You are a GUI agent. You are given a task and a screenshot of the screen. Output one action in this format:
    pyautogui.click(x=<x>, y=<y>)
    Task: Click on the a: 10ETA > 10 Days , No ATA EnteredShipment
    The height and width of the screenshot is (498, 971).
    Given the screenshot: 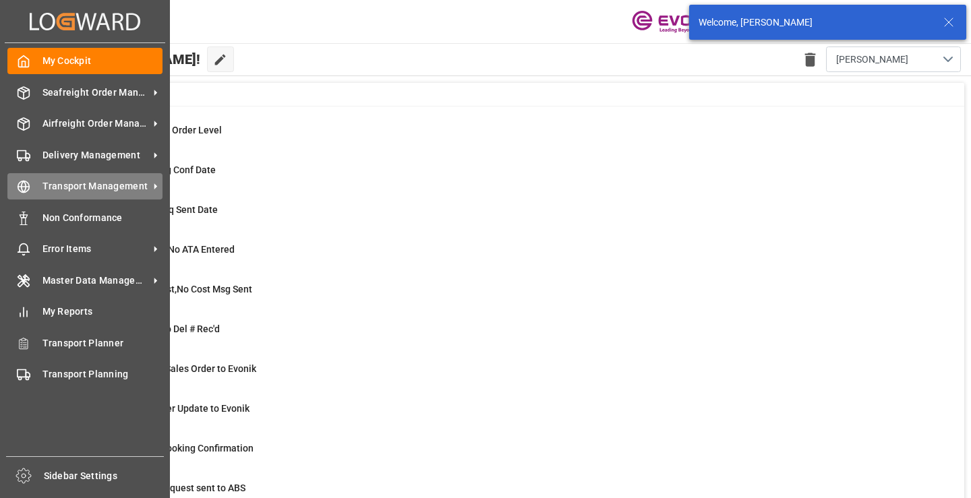 What is the action you would take?
    pyautogui.click(x=508, y=257)
    